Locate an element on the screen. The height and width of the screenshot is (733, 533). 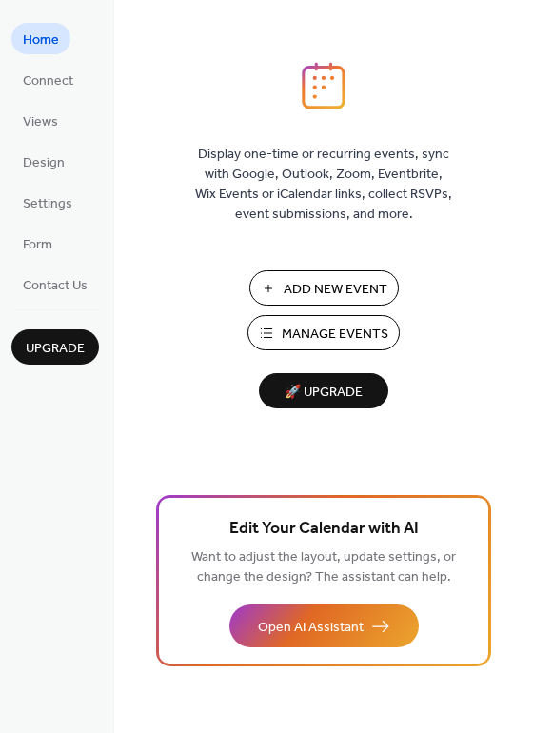
span: Connect is located at coordinates (48, 81).